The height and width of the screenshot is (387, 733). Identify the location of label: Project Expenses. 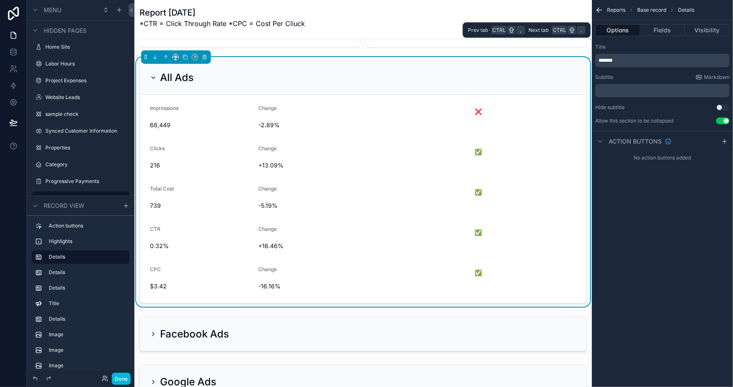
(85, 81).